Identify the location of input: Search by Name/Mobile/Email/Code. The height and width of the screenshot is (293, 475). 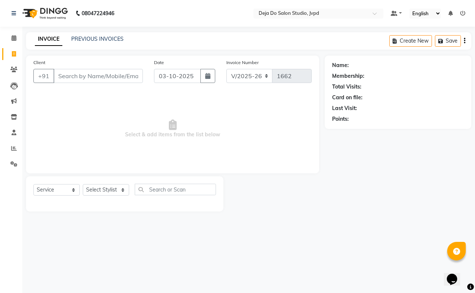
(98, 76).